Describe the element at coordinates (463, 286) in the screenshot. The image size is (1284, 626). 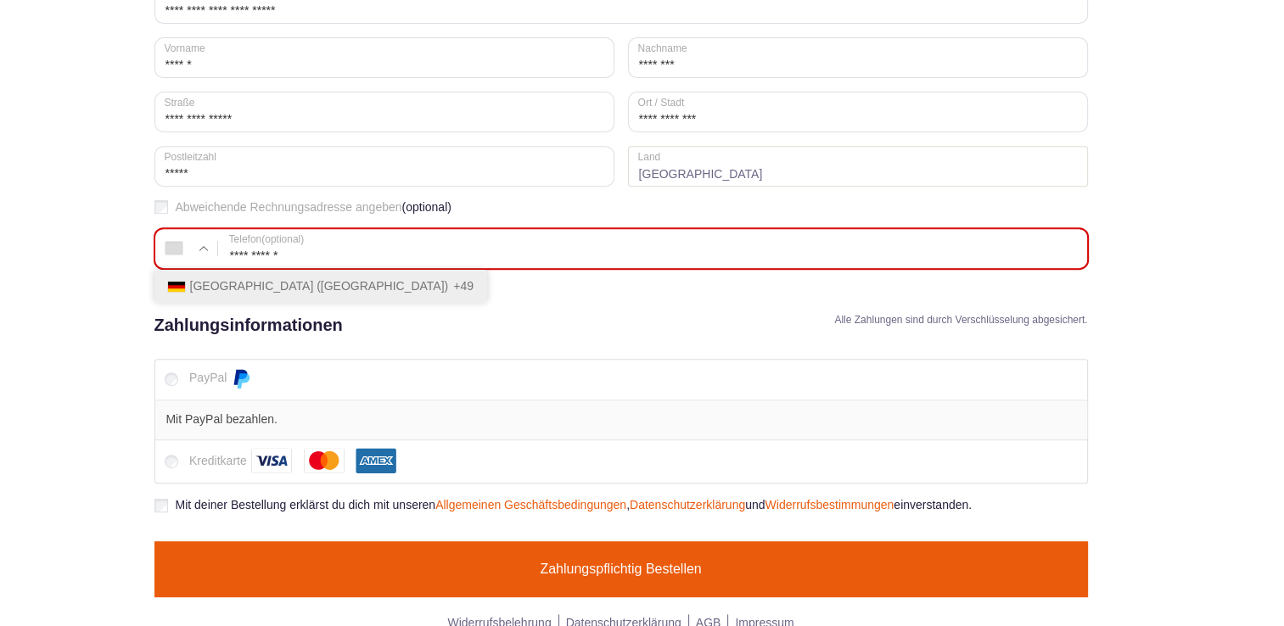
I see `span: +49` at that location.